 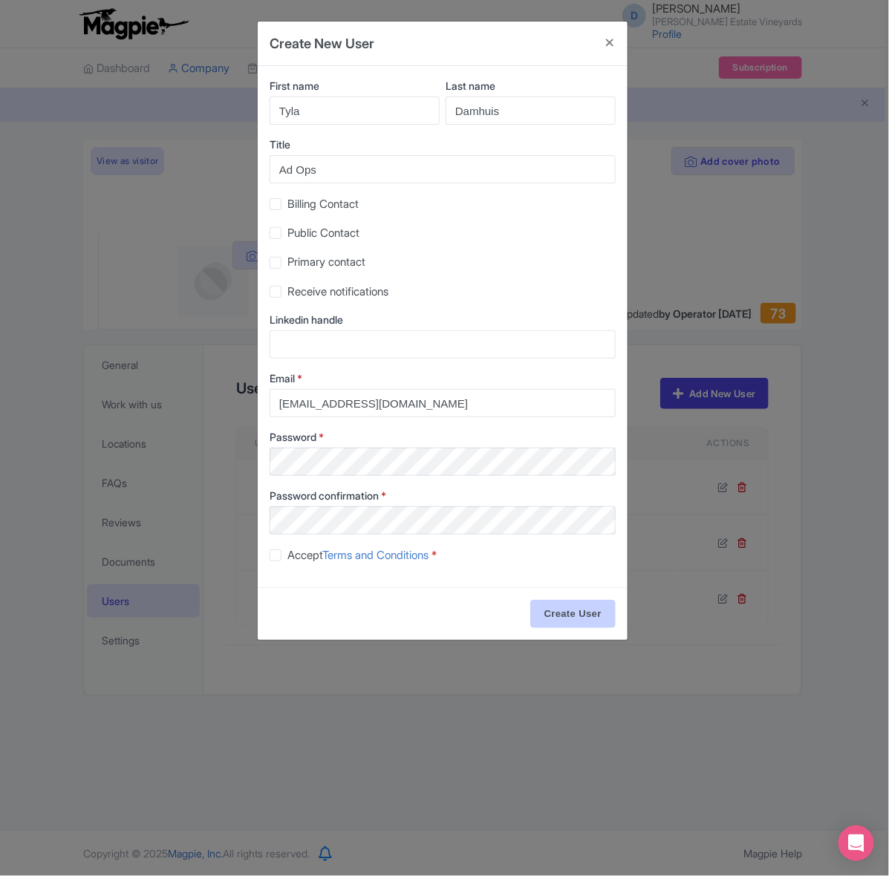 What do you see at coordinates (323, 204) in the screenshot?
I see `span: Billing Contact` at bounding box center [323, 204].